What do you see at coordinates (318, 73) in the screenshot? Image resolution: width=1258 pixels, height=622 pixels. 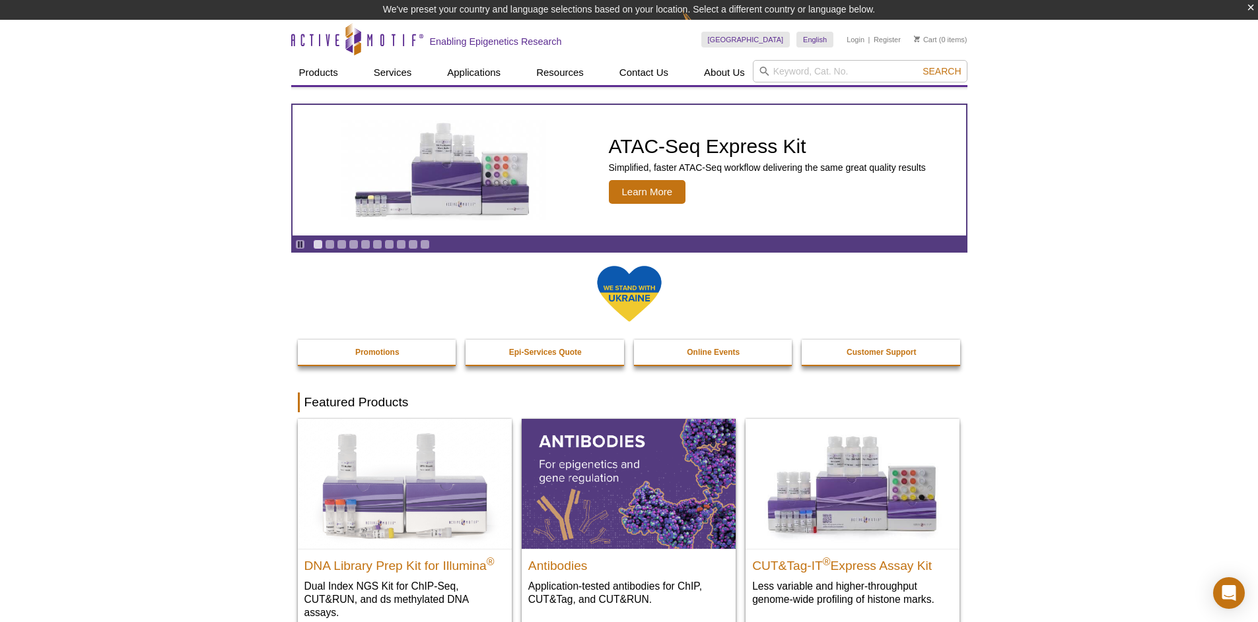 I see `a: Products` at bounding box center [318, 73].